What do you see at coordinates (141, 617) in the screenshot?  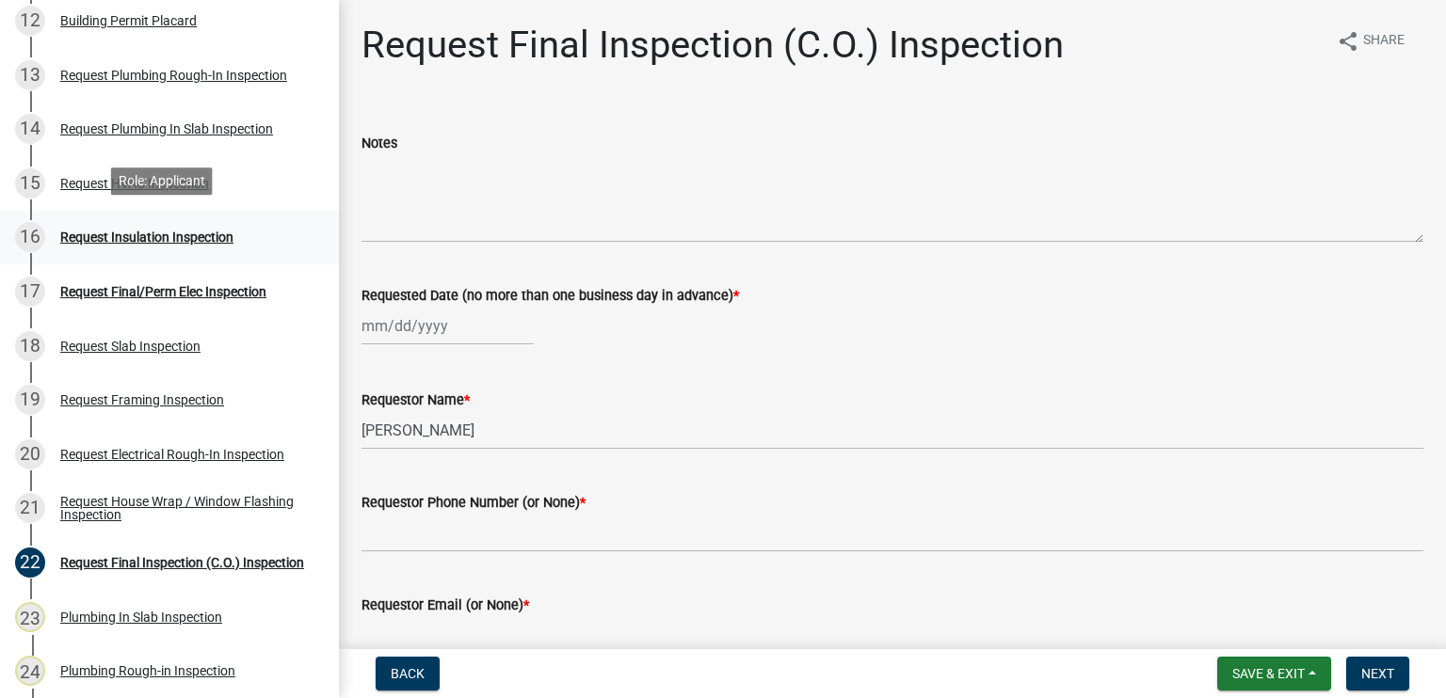 I see `div: Plumbing In Slab Inspection` at bounding box center [141, 617].